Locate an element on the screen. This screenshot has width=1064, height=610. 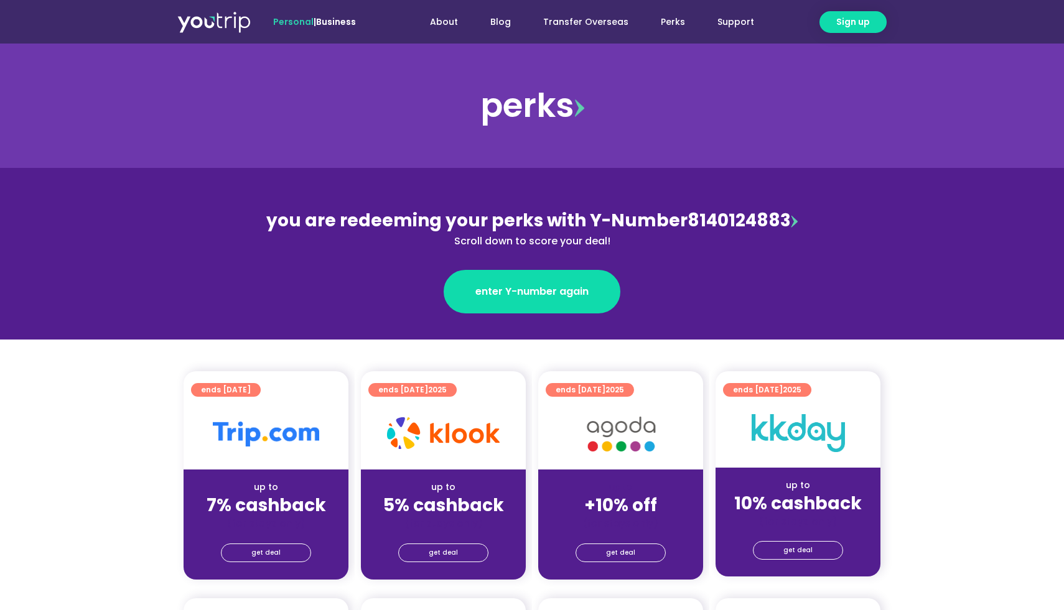
span: you are redeeming your perks with Y-Number is located at coordinates (477, 220).